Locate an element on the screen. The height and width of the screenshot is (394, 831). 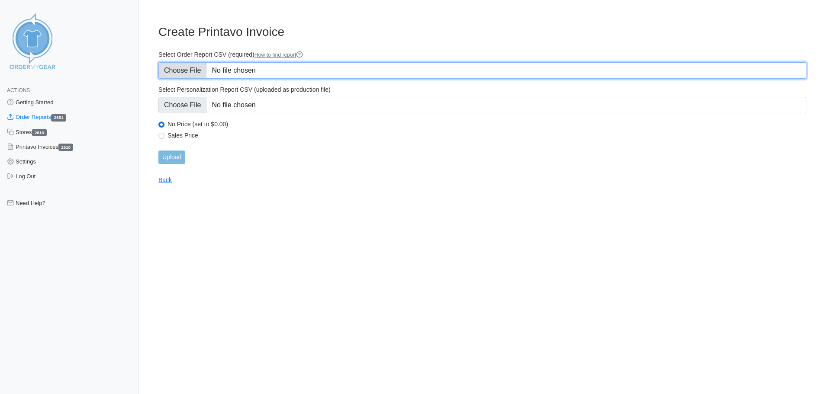
h3: Create Printavo Invoice is located at coordinates (482, 32).